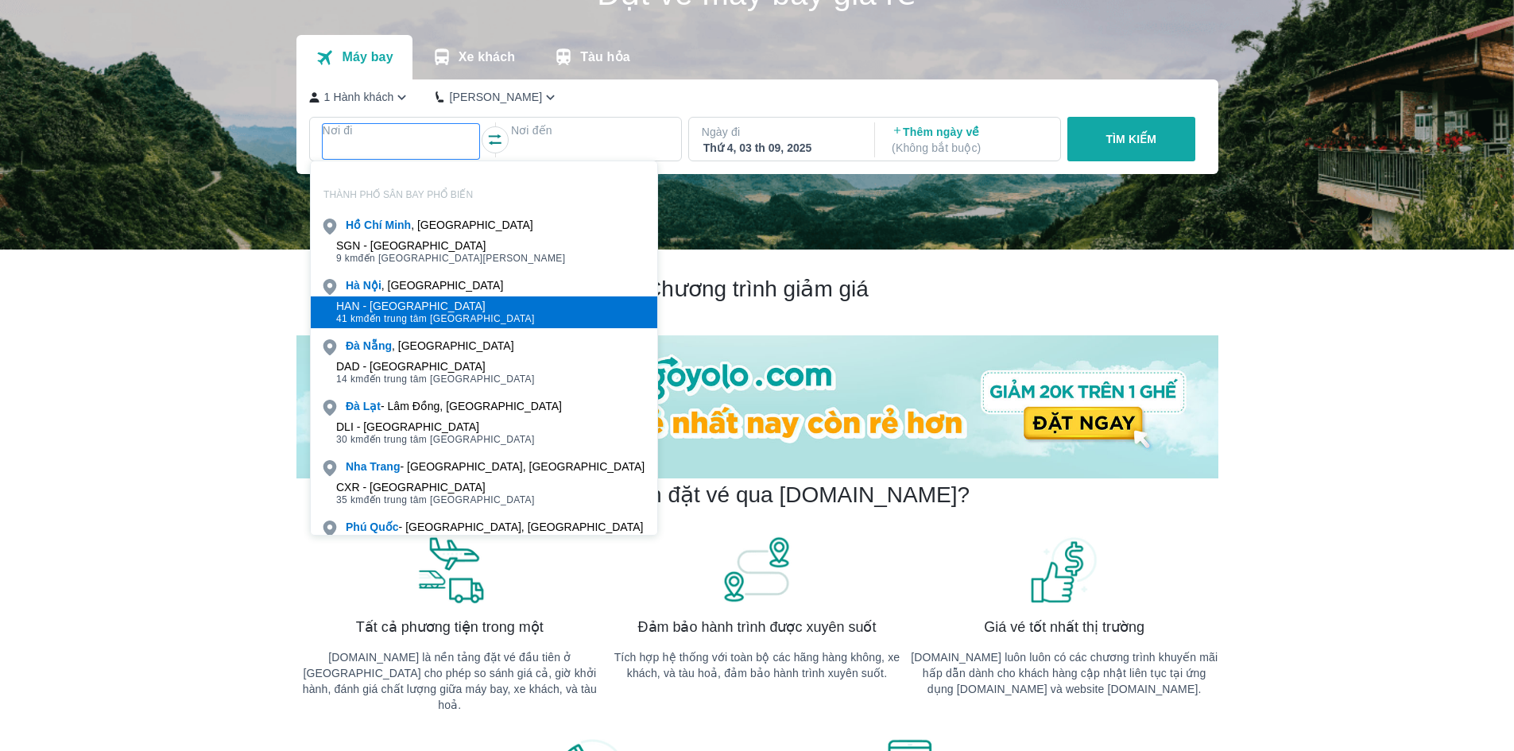 This screenshot has height=751, width=1514. What do you see at coordinates (397, 225) in the screenshot?
I see `b: Minh` at bounding box center [397, 225].